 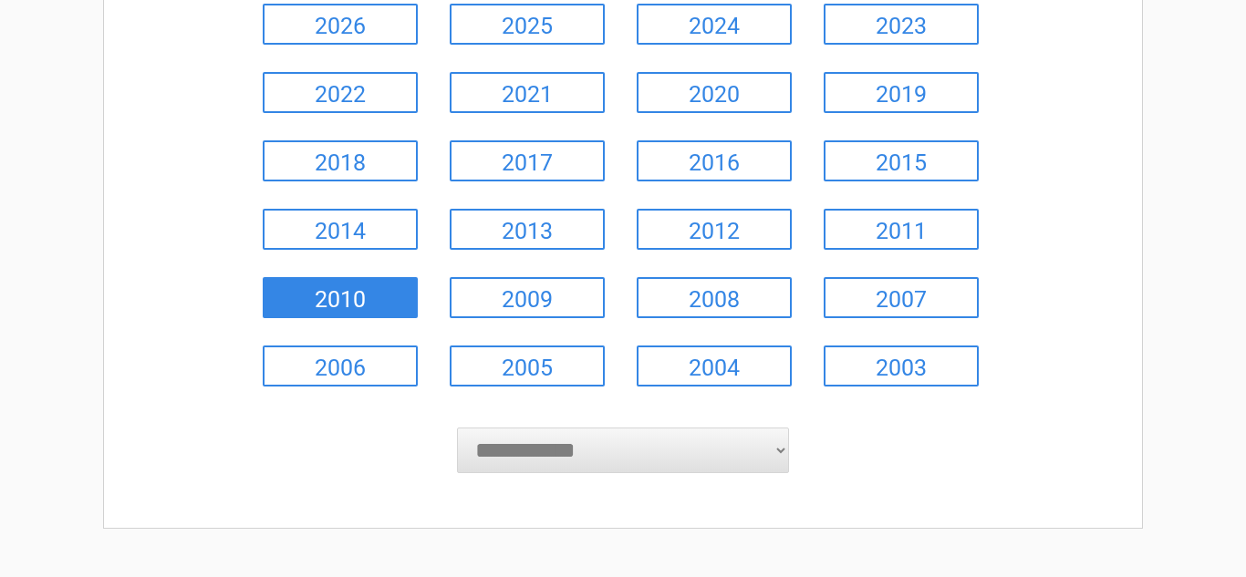 I want to click on a: 2020, so click(x=714, y=92).